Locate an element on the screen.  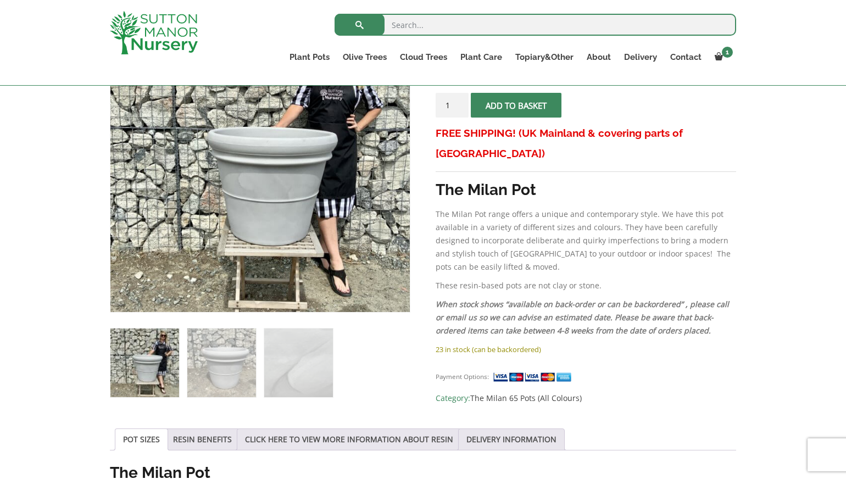
img: logo is located at coordinates (154, 32).